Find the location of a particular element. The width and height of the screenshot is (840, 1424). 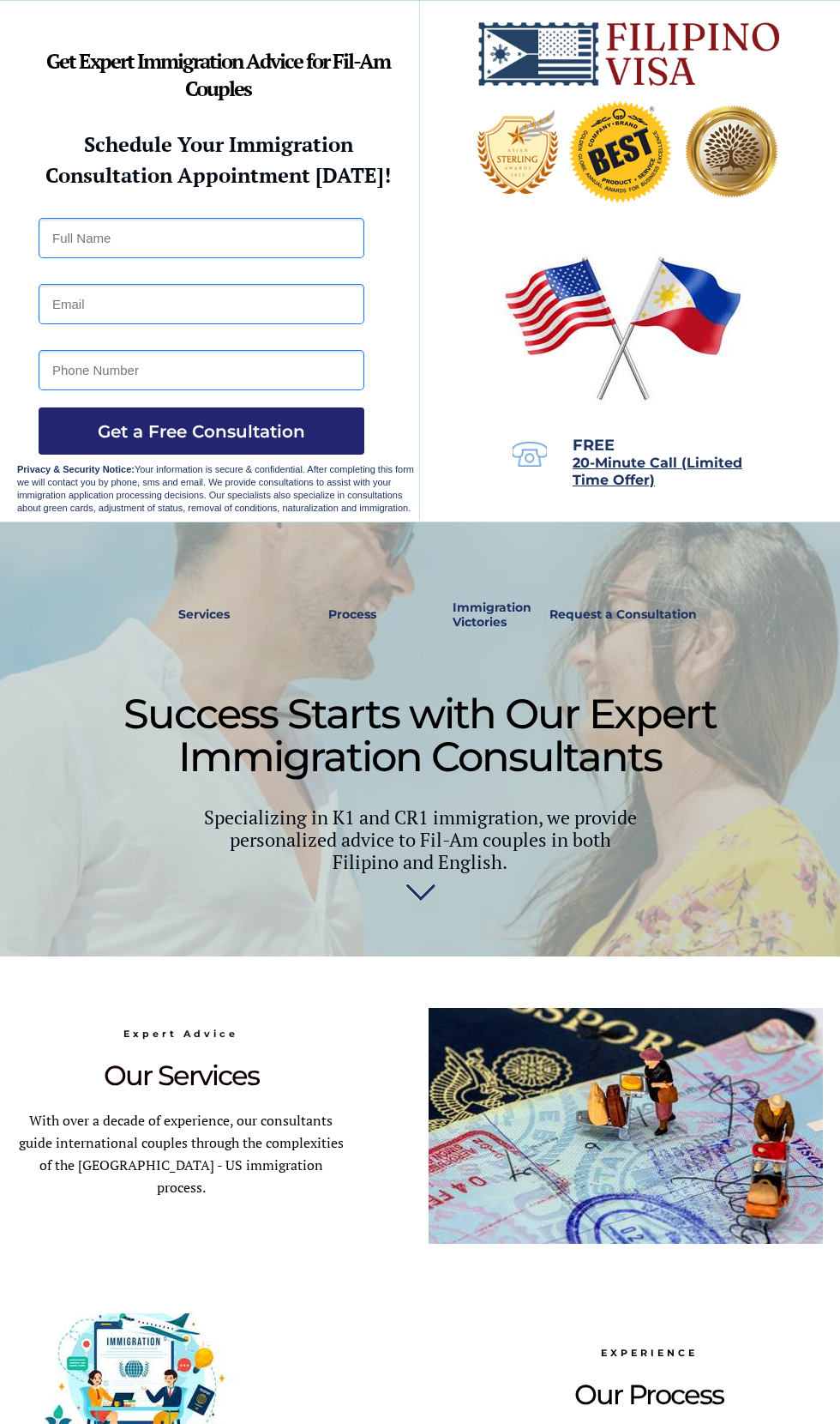

button: Get a Free Consultation is located at coordinates (201, 430).